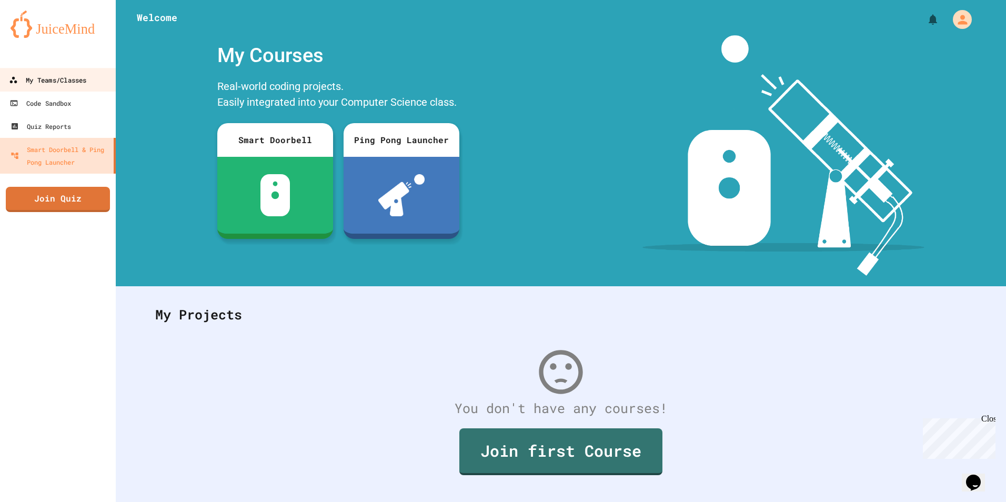 Image resolution: width=1006 pixels, height=502 pixels. Describe the element at coordinates (401, 140) in the screenshot. I see `div: Ping Pong Launcher` at that location.